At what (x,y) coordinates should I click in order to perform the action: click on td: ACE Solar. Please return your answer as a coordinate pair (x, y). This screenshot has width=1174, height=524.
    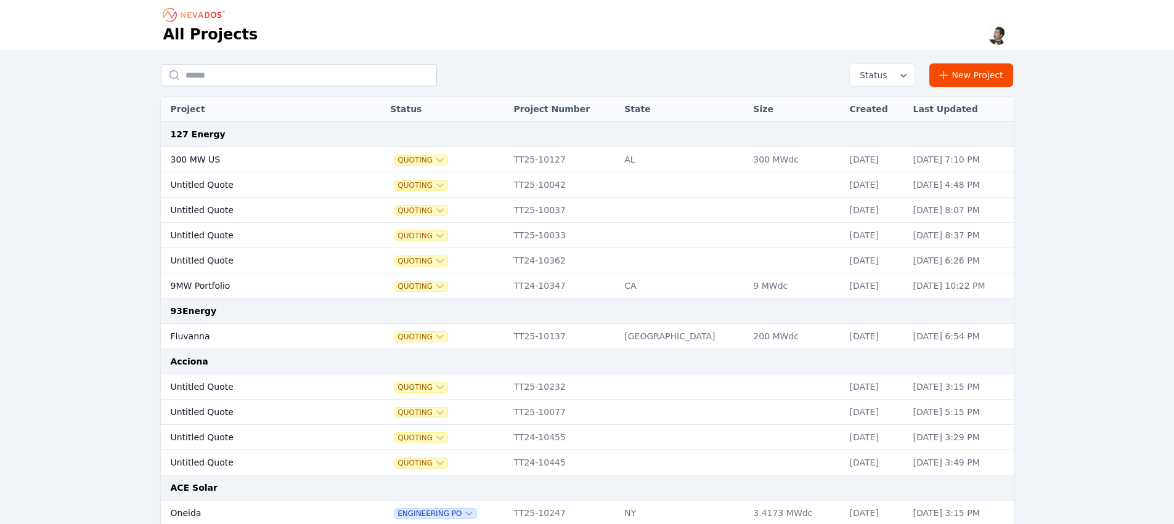
    Looking at the image, I should click on (587, 488).